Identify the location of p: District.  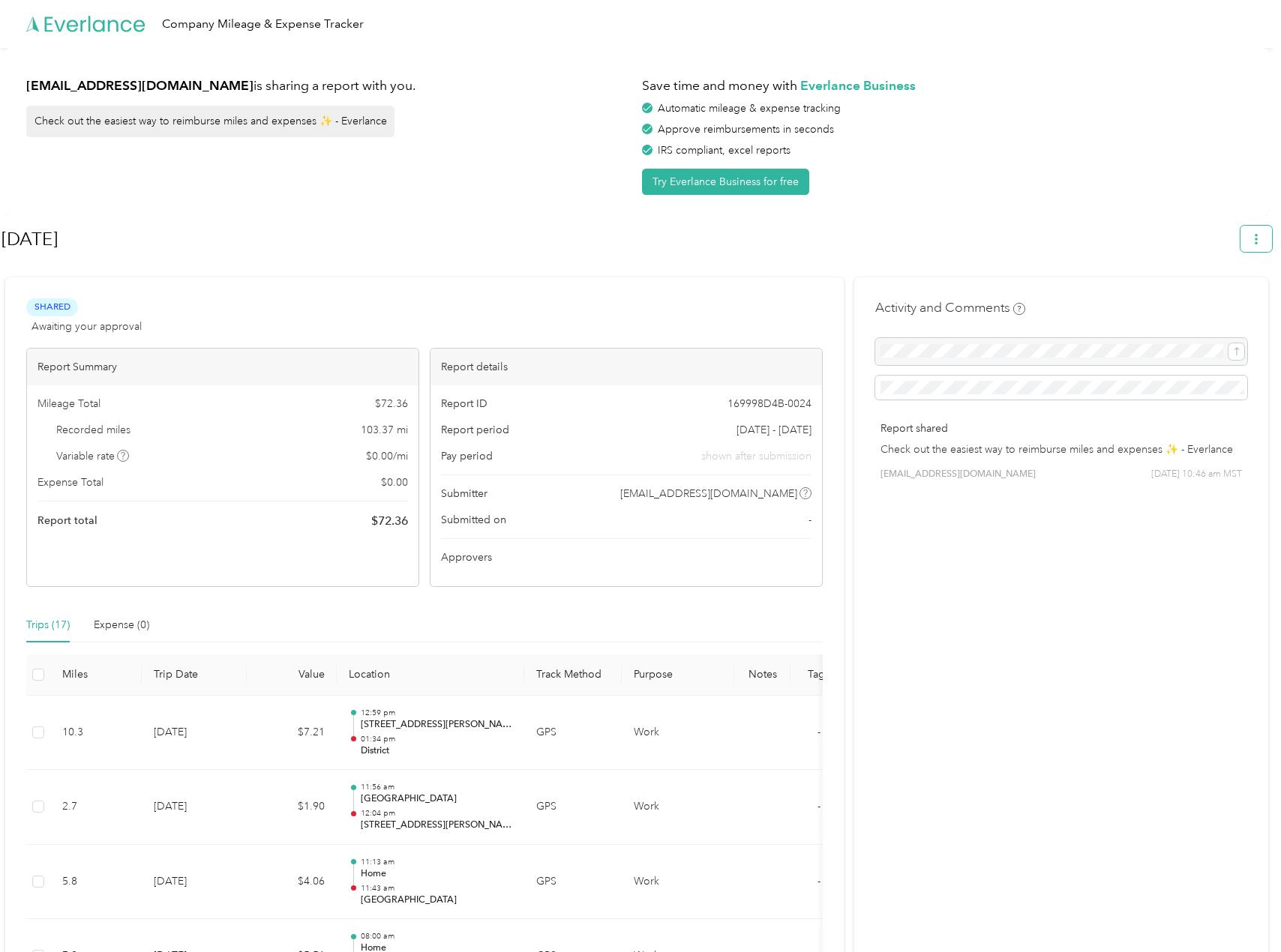
(437, 751).